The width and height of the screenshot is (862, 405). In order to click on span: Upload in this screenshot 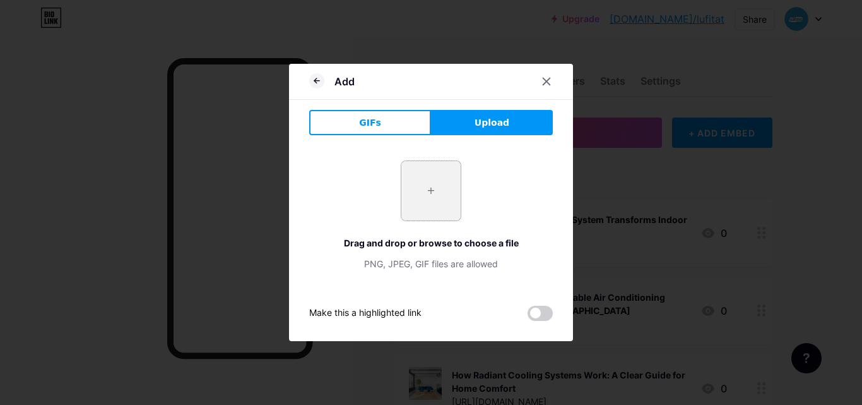, I will do `click(492, 122)`.